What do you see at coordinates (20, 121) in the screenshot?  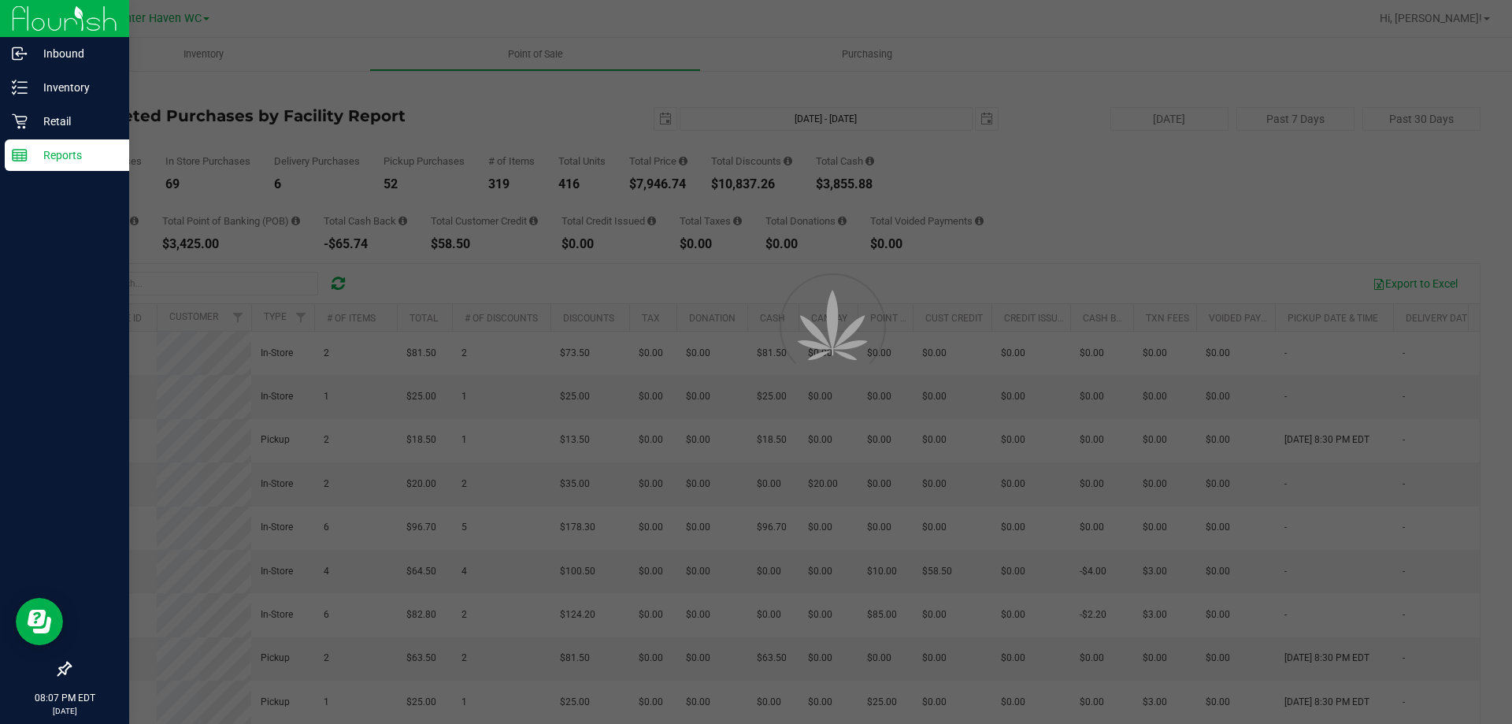 I see `inline-svg: Retail` at bounding box center [20, 121].